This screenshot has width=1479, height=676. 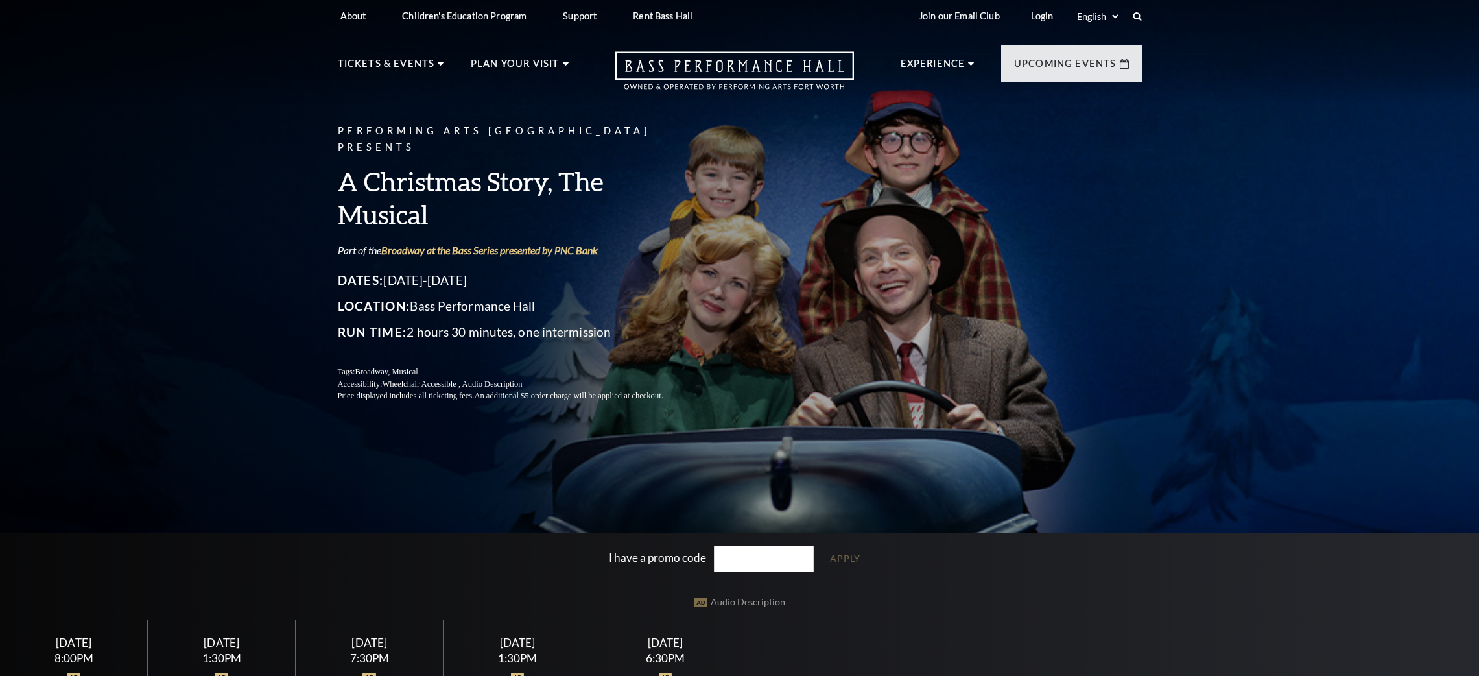 What do you see at coordinates (665, 658) in the screenshot?
I see `div: 6:30PM` at bounding box center [665, 658].